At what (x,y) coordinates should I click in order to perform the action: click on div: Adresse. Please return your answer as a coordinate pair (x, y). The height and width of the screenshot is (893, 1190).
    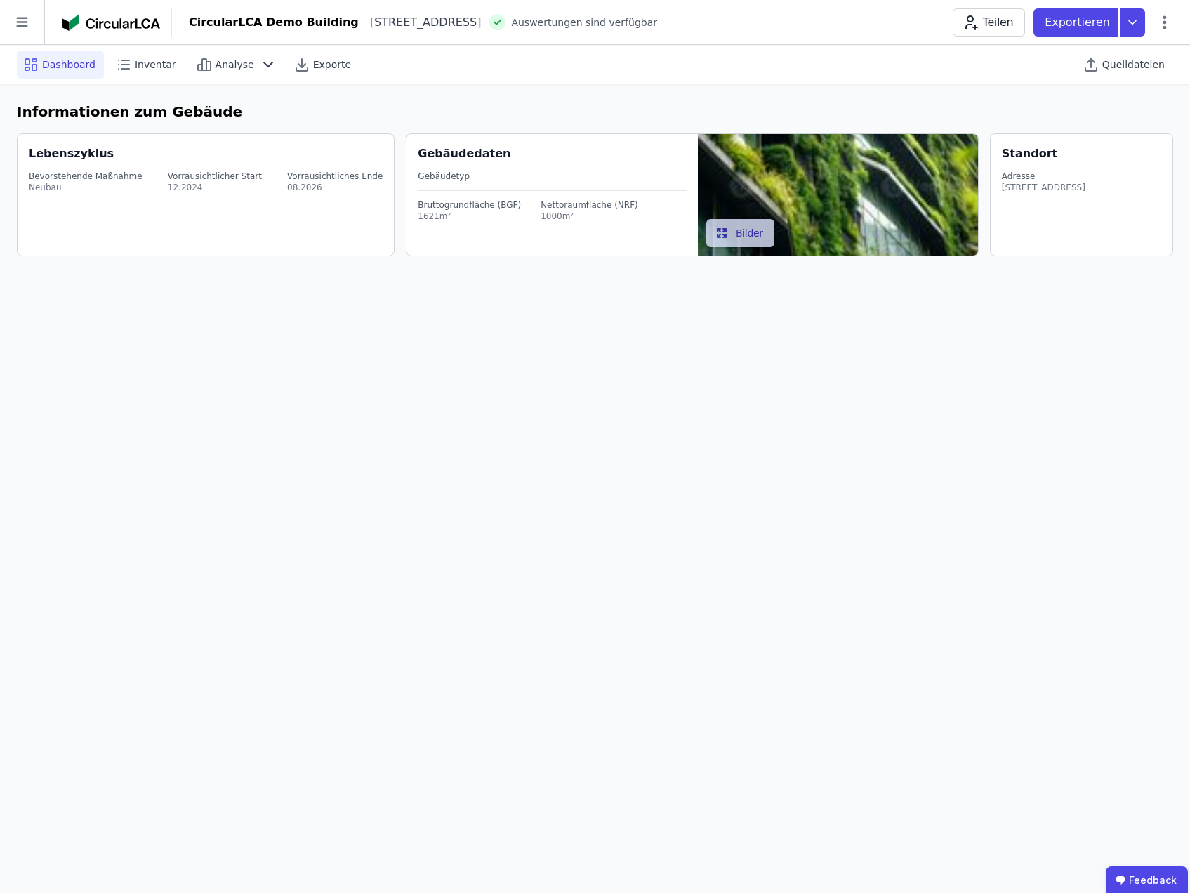
    Looking at the image, I should click on (1043, 176).